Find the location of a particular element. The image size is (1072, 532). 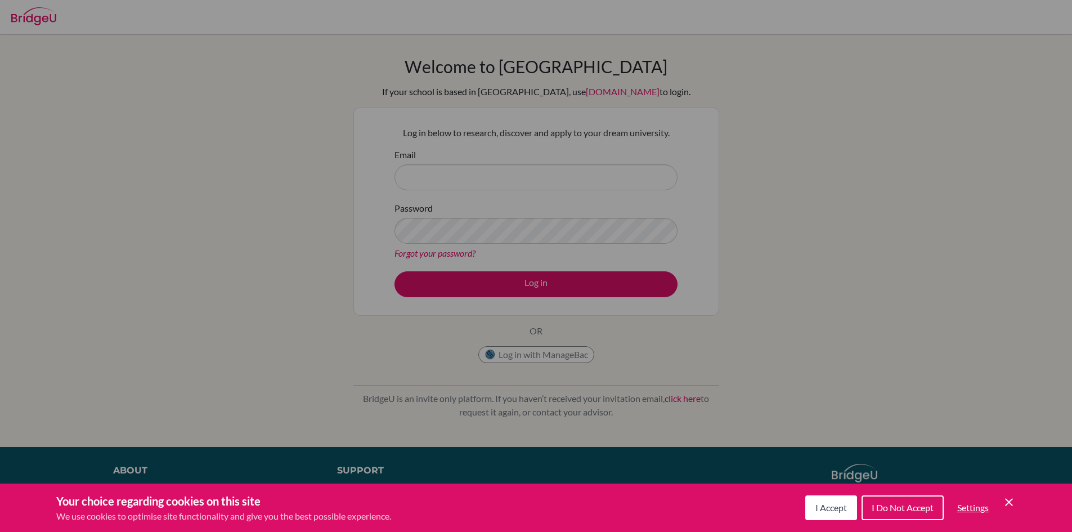

span: Settings is located at coordinates (973, 507).